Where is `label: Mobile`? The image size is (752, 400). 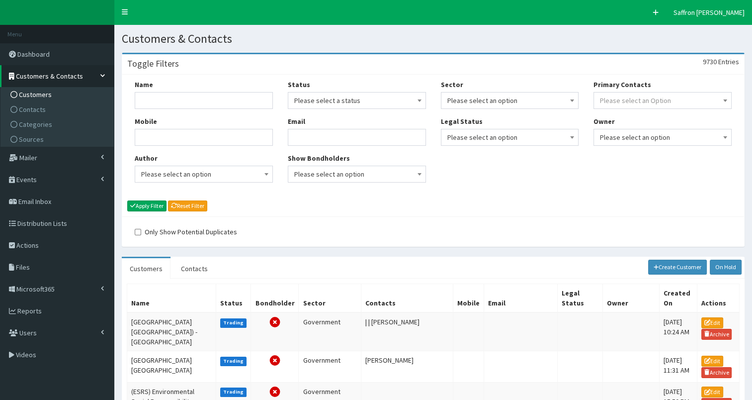
label: Mobile is located at coordinates (146, 121).